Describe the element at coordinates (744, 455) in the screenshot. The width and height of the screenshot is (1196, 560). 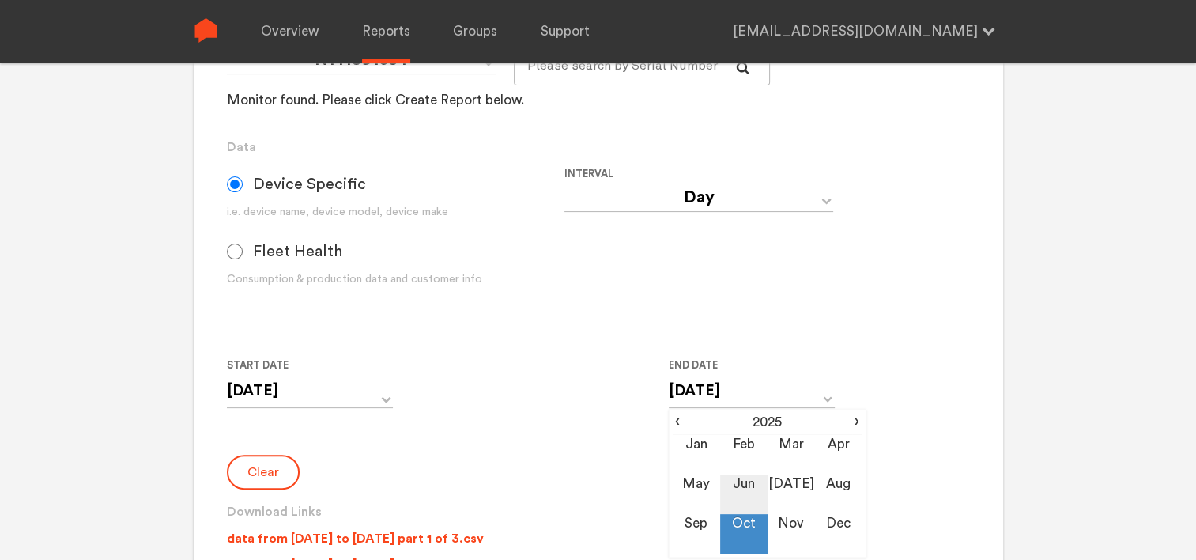
I see `td: Feb` at that location.